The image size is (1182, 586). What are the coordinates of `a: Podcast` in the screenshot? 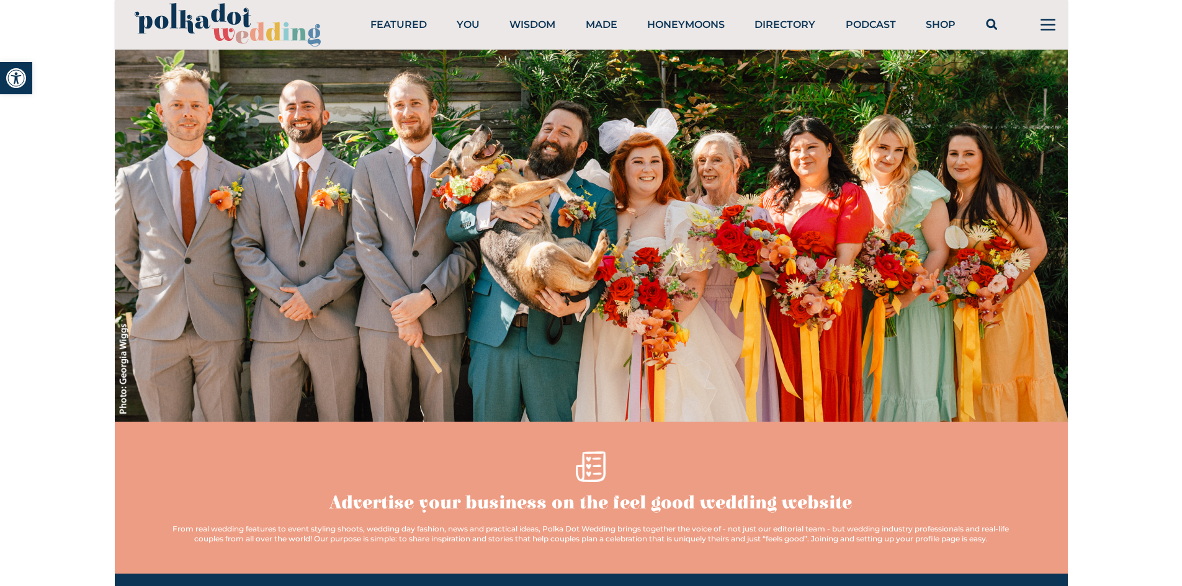 It's located at (870, 24).